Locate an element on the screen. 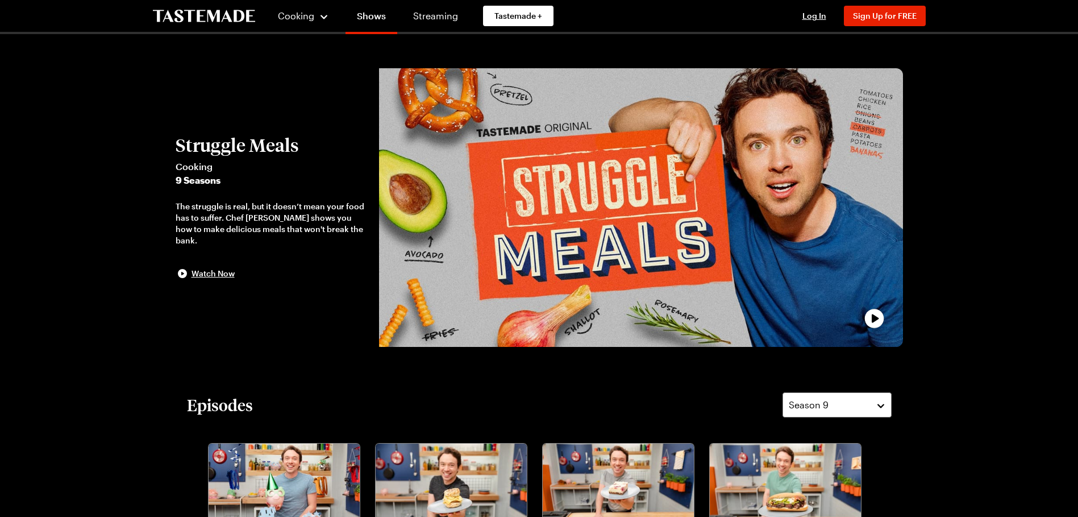  span: Log In is located at coordinates (815, 15).